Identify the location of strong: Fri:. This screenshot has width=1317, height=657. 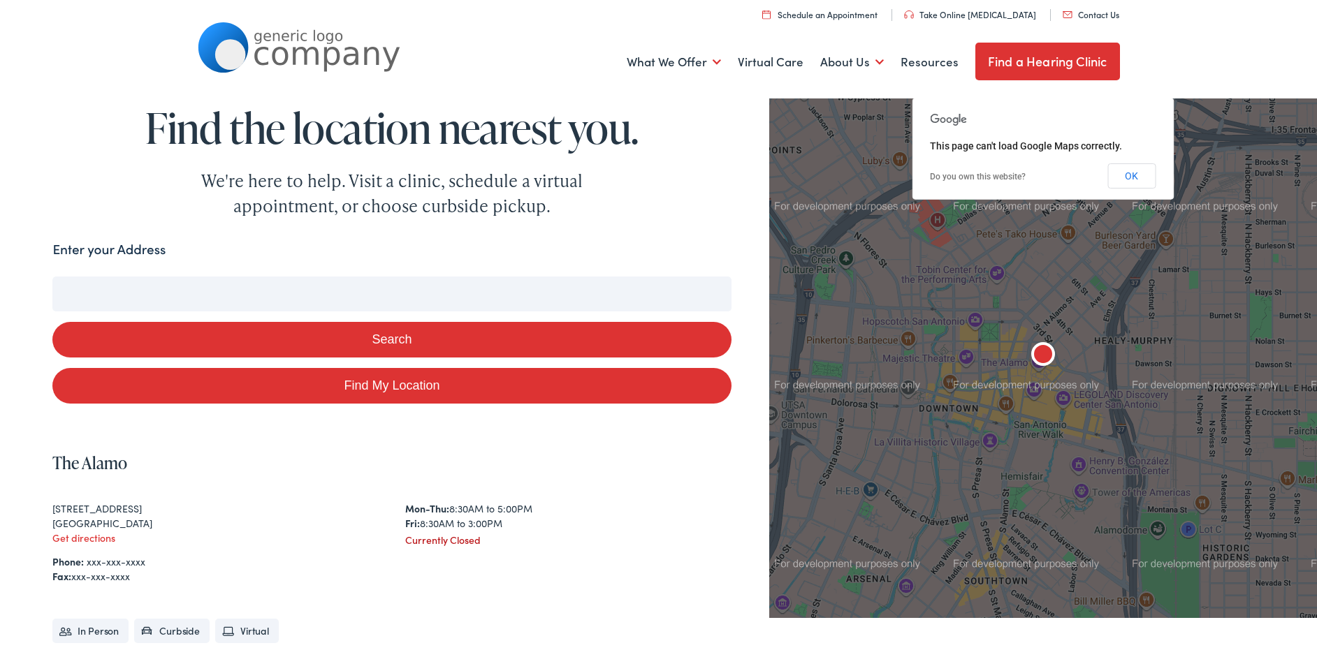
(412, 523).